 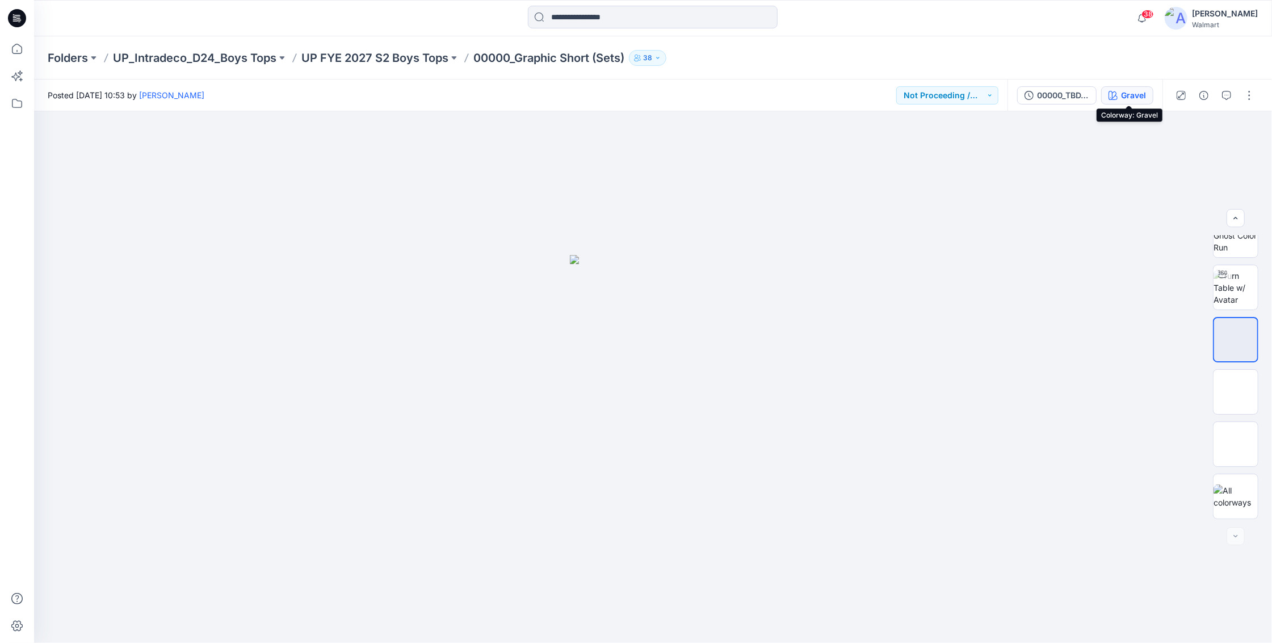 I want to click on img: Turn Table w/ Avatar, so click(x=1236, y=287).